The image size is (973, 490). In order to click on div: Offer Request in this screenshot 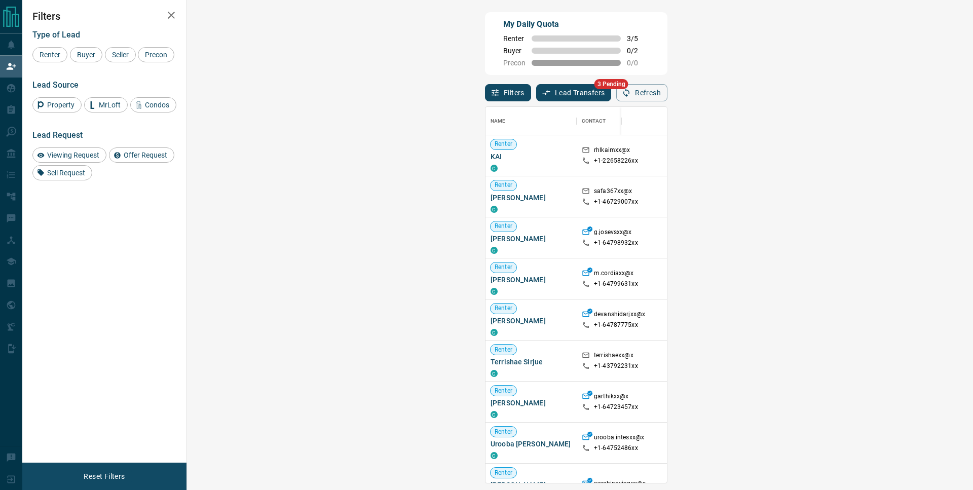, I will do `click(141, 155)`.